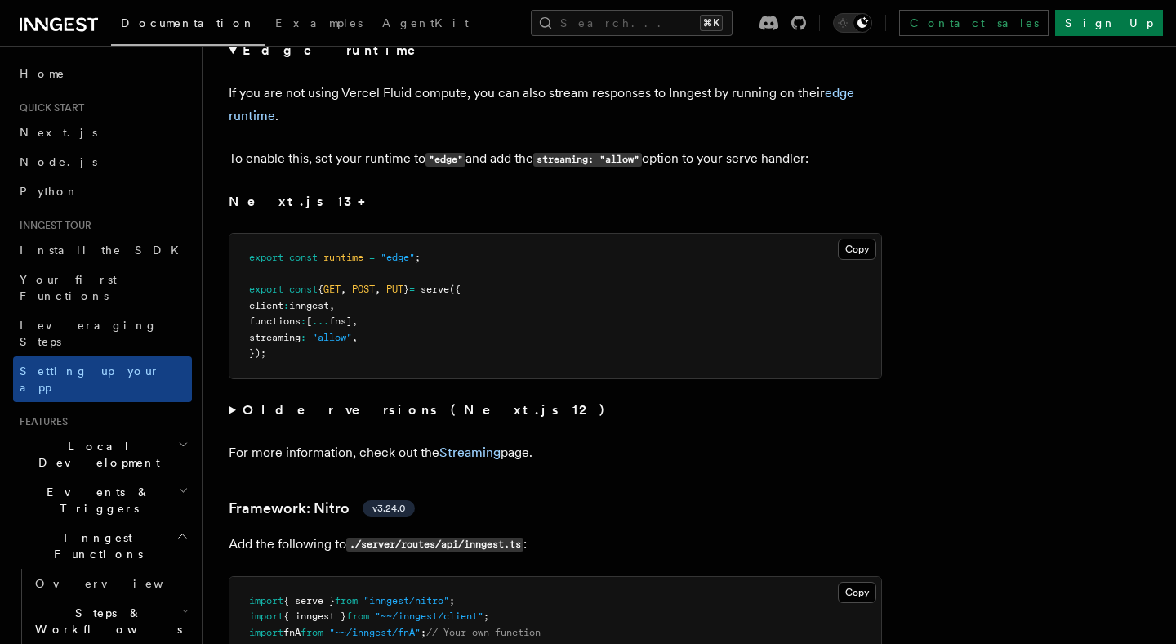  Describe the element at coordinates (102, 191) in the screenshot. I see `a: Python` at that location.